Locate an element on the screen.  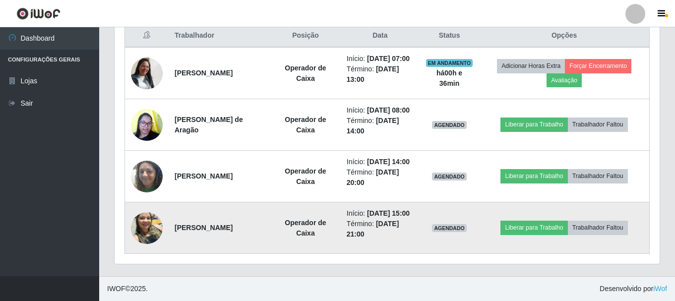
span: Desenvolvido por is located at coordinates (634, 289).